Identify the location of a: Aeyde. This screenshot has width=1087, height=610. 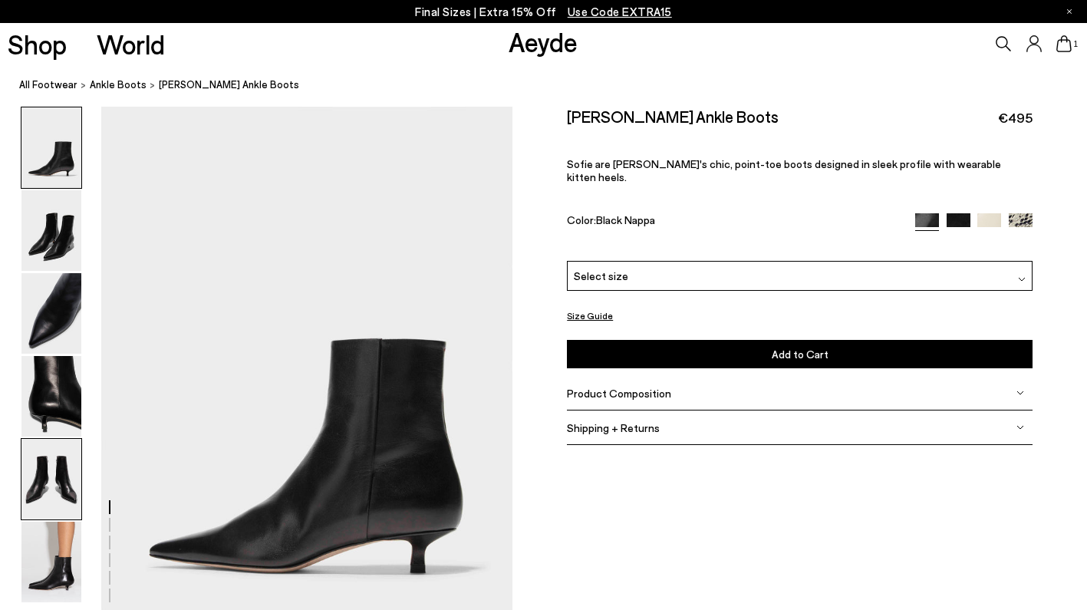
(543, 41).